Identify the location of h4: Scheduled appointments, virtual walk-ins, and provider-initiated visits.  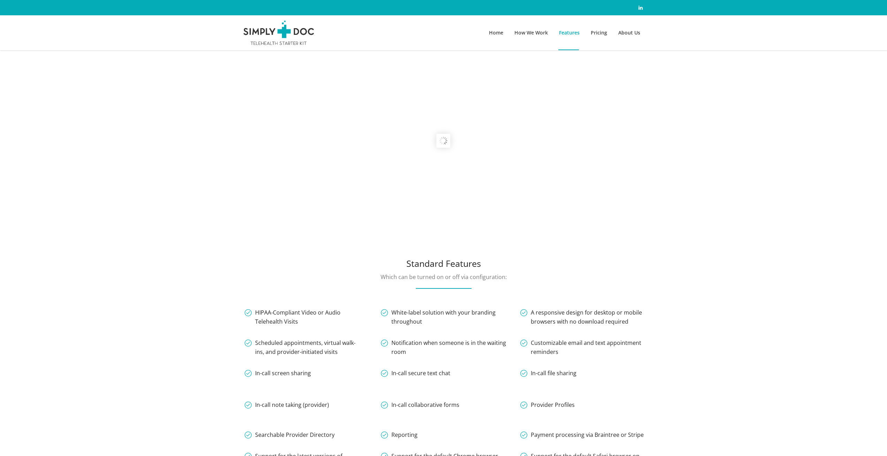
(304, 348).